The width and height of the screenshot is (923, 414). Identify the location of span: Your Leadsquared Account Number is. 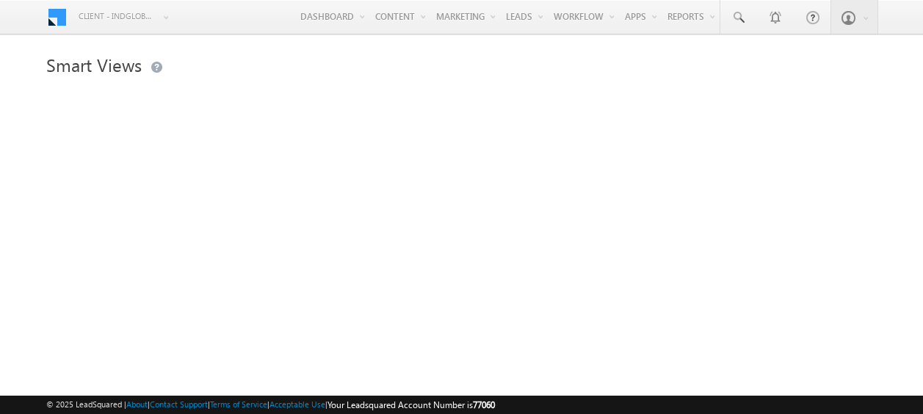
(411, 405).